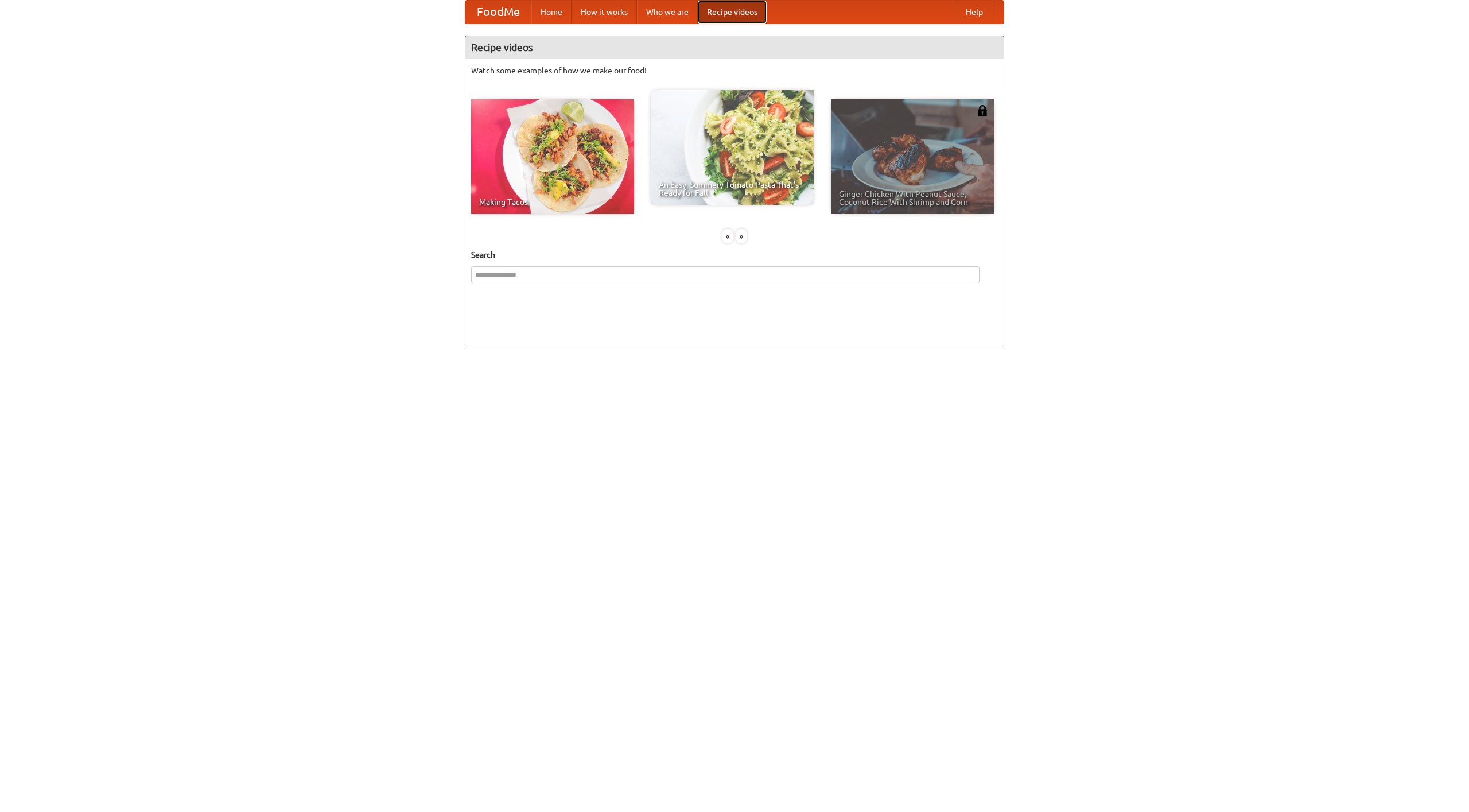 The height and width of the screenshot is (812, 1469). I want to click on a: Home, so click(551, 12).